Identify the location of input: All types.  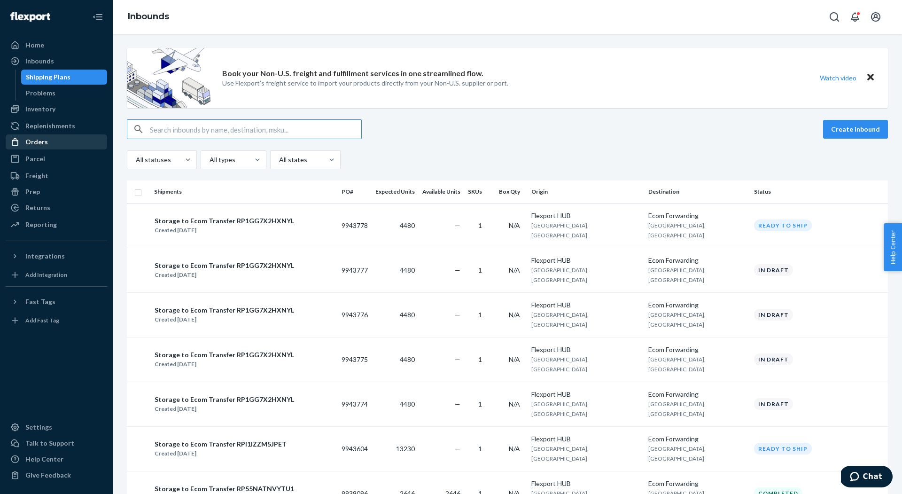
(209, 160).